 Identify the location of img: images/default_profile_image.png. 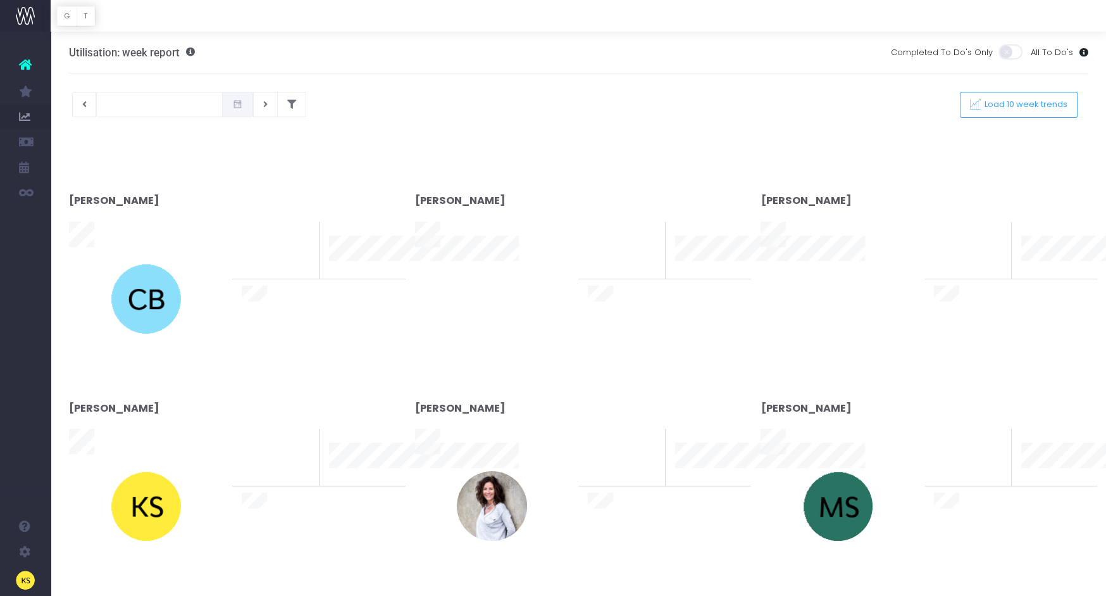
(25, 580).